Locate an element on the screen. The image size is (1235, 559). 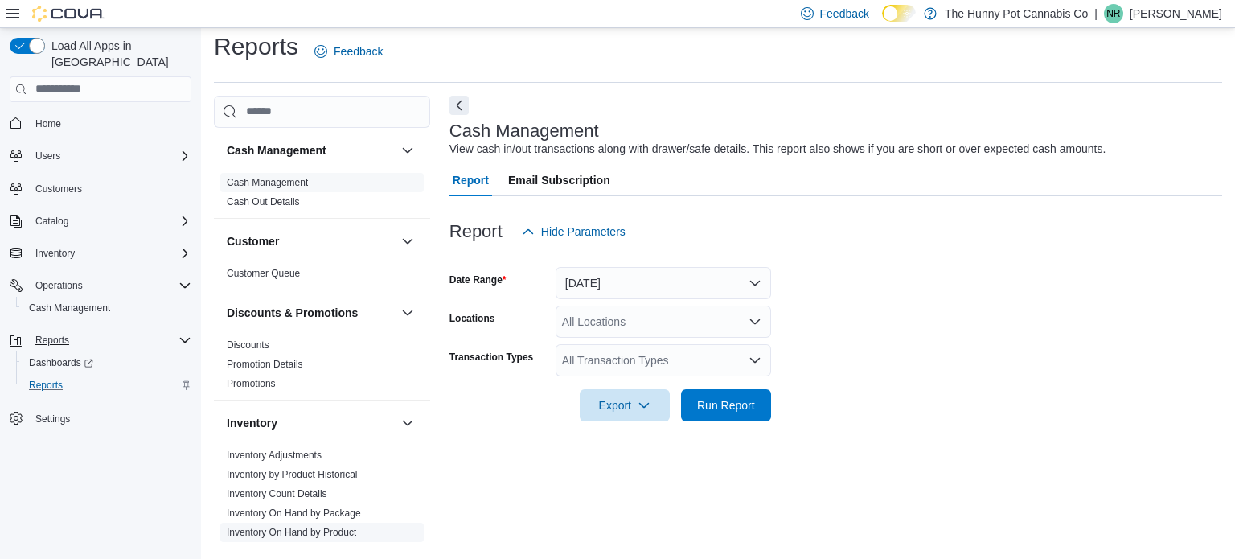
input: Dark Mode is located at coordinates (899, 13).